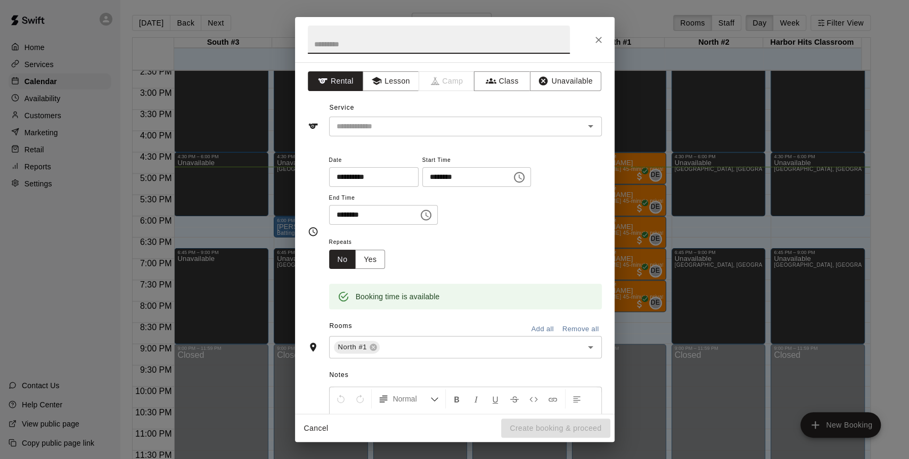 Image resolution: width=909 pixels, height=459 pixels. I want to click on button: Insert Link, so click(553, 399).